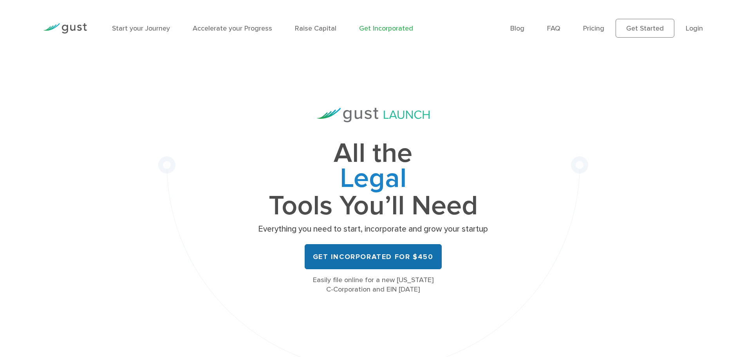 The height and width of the screenshot is (357, 746). I want to click on a: Get Started, so click(645, 28).